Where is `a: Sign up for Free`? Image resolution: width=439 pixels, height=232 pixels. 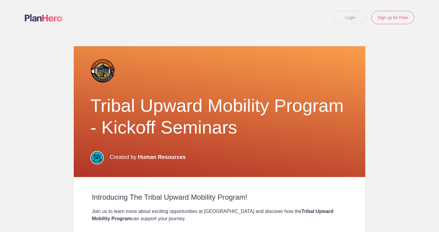 a: Sign up for Free is located at coordinates (392, 18).